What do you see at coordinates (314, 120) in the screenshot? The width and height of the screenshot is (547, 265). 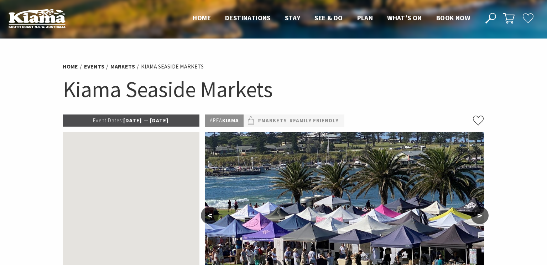 I see `a: #Family Friendly` at bounding box center [314, 120].